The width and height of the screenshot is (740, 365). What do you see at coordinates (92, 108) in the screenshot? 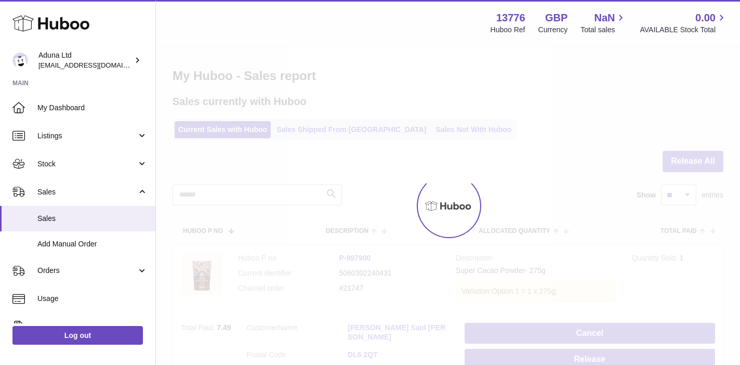
I see `span: My Dashboard` at bounding box center [92, 108].